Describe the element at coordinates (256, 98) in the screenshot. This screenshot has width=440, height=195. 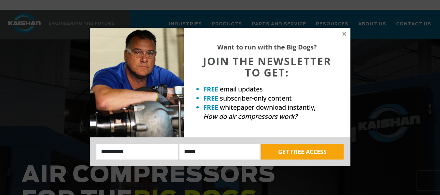
I see `span: subscriber-only content` at that location.